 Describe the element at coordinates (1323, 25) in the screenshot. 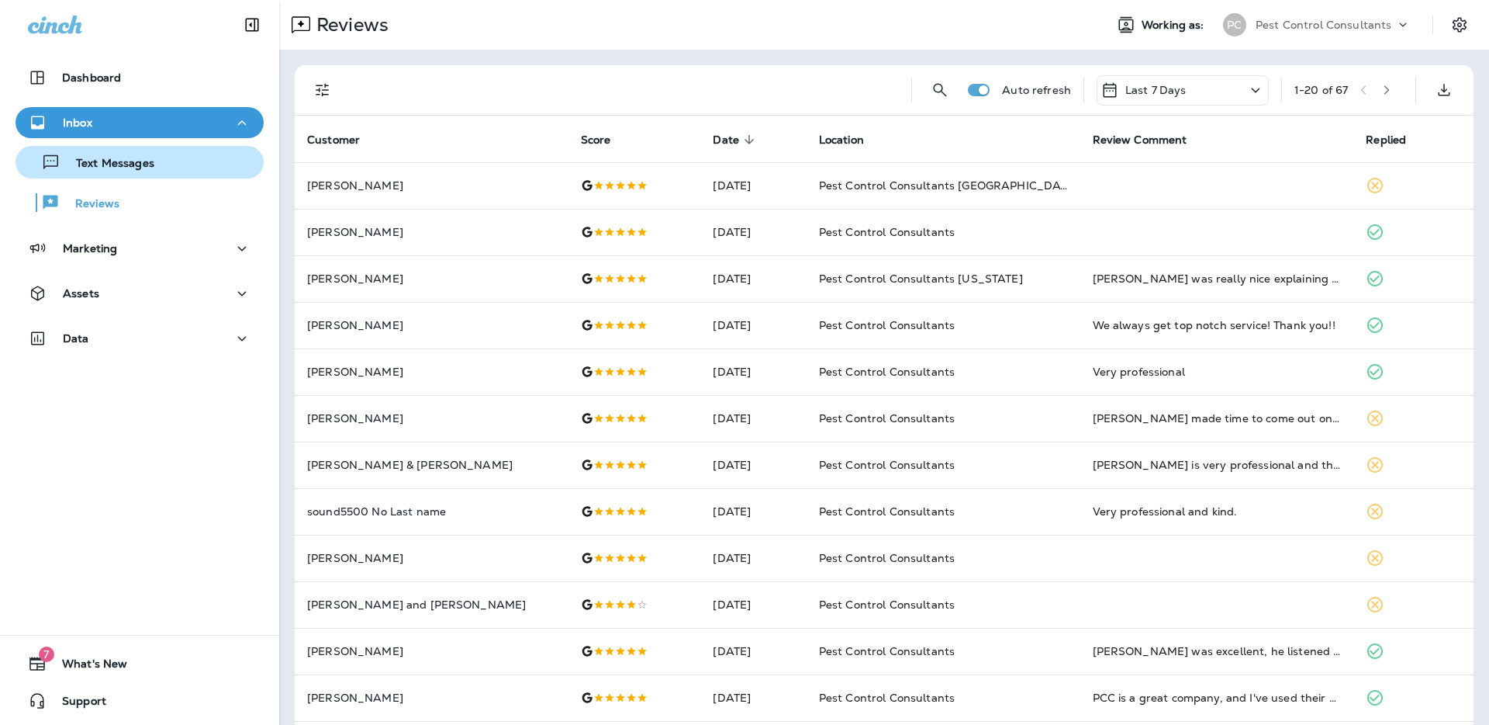

I see `p: Pest Control Consultants` at that location.